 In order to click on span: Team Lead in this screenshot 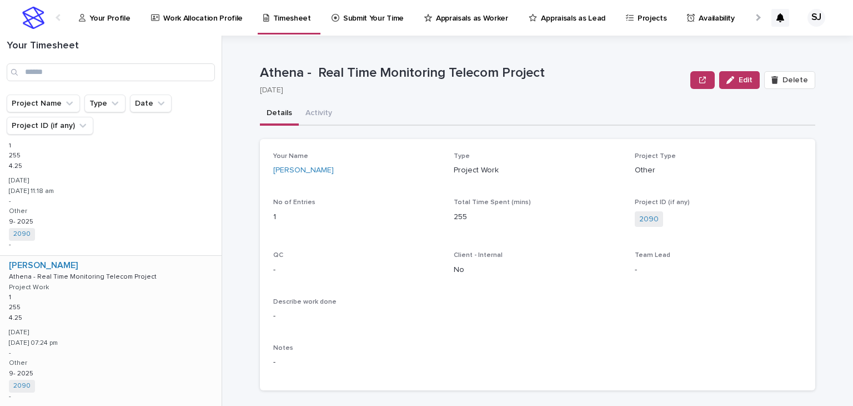, I will do `click(653, 255)`.